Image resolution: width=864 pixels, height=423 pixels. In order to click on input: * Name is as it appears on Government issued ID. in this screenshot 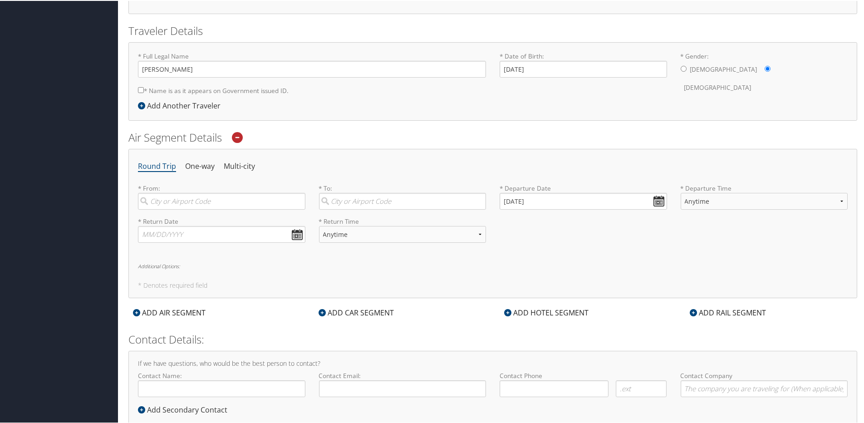, I will do `click(141, 89)`.